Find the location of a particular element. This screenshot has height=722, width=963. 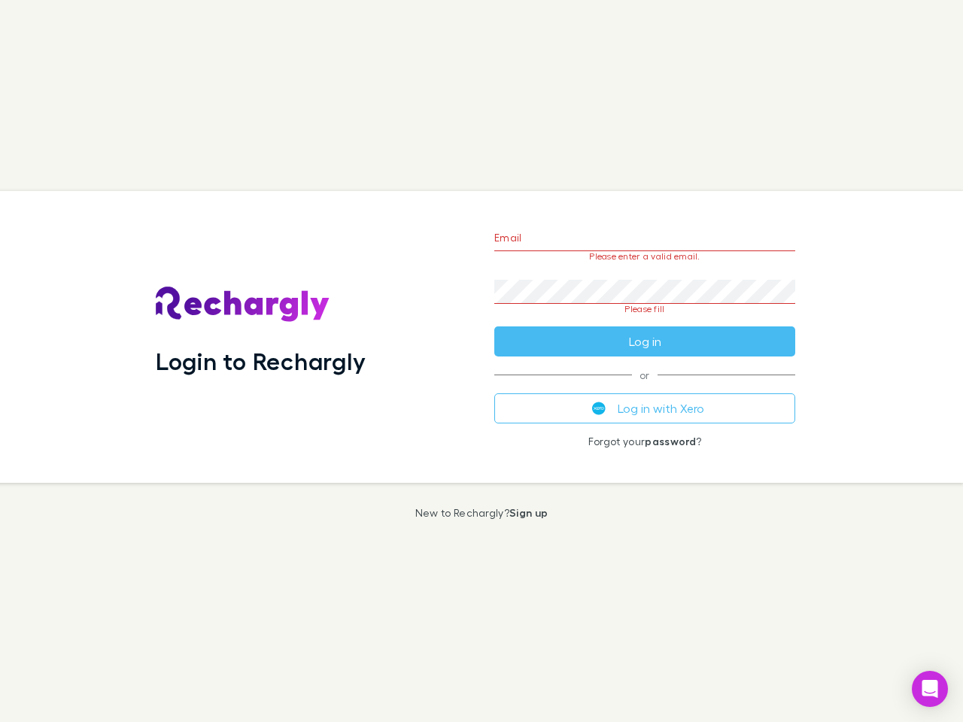

h1: Login to Rechargly is located at coordinates (260, 361).